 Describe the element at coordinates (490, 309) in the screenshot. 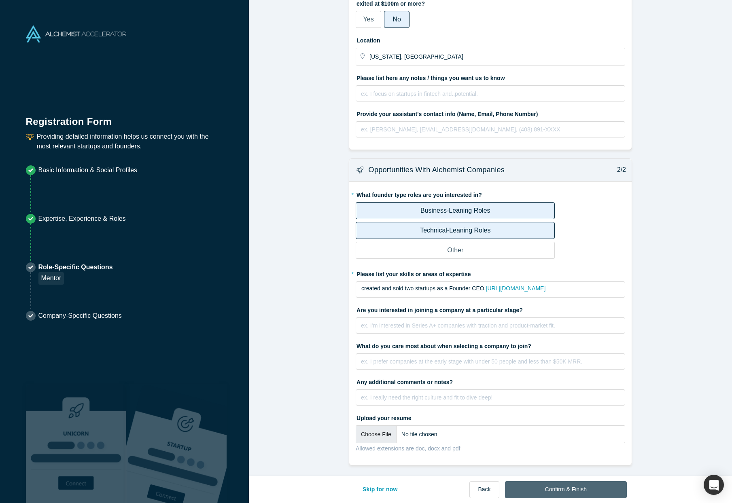

I see `label: Are you interested in joining a company at a particular stage?` at that location.